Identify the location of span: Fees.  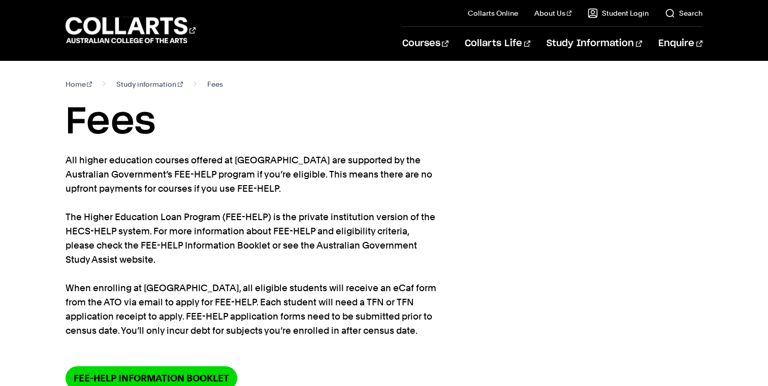
(215, 84).